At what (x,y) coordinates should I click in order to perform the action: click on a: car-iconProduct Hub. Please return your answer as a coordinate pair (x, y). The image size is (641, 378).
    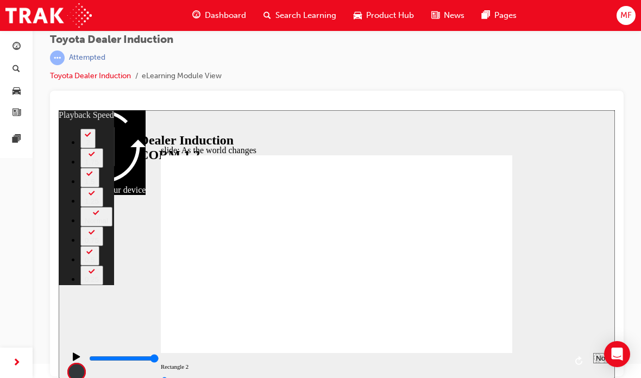
    Looking at the image, I should click on (383, 15).